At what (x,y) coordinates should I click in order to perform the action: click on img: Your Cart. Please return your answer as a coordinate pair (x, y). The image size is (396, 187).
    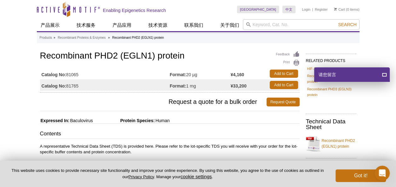
    Looking at the image, I should click on (336, 9).